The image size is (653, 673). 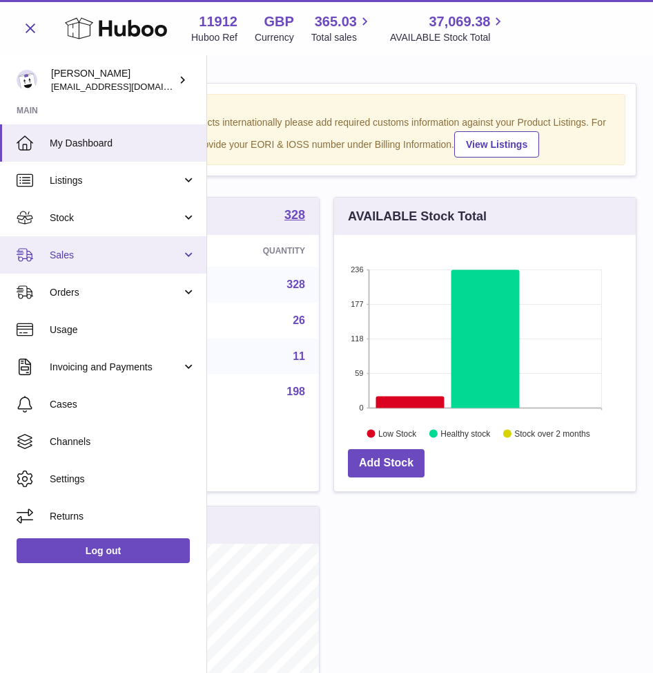 I want to click on a: View Listings, so click(x=497, y=144).